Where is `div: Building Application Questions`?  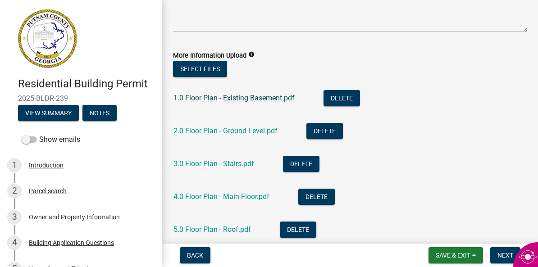 div: Building Application Questions is located at coordinates (71, 243).